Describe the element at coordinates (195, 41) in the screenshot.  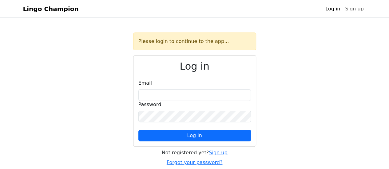
I see `div: Please login to continue to the app...` at that location.